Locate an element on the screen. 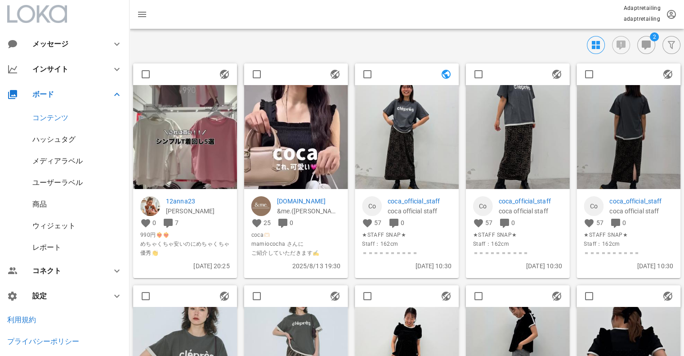 The width and height of the screenshot is (684, 356). div: 商品 is located at coordinates (40, 204).